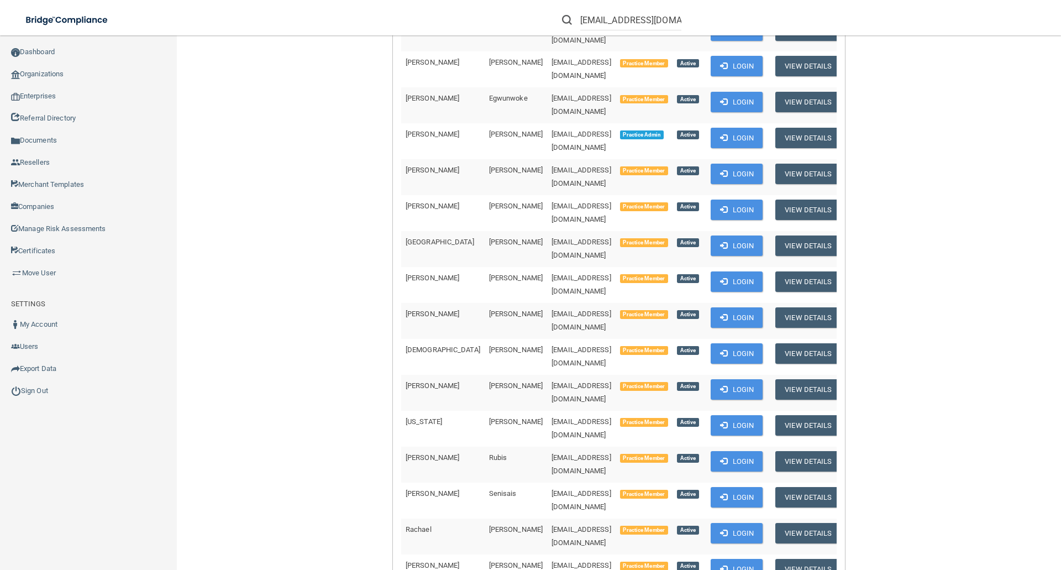  What do you see at coordinates (15, 324) in the screenshot?
I see `img: ic_user_dark.df1a06c3.png` at bounding box center [15, 324].